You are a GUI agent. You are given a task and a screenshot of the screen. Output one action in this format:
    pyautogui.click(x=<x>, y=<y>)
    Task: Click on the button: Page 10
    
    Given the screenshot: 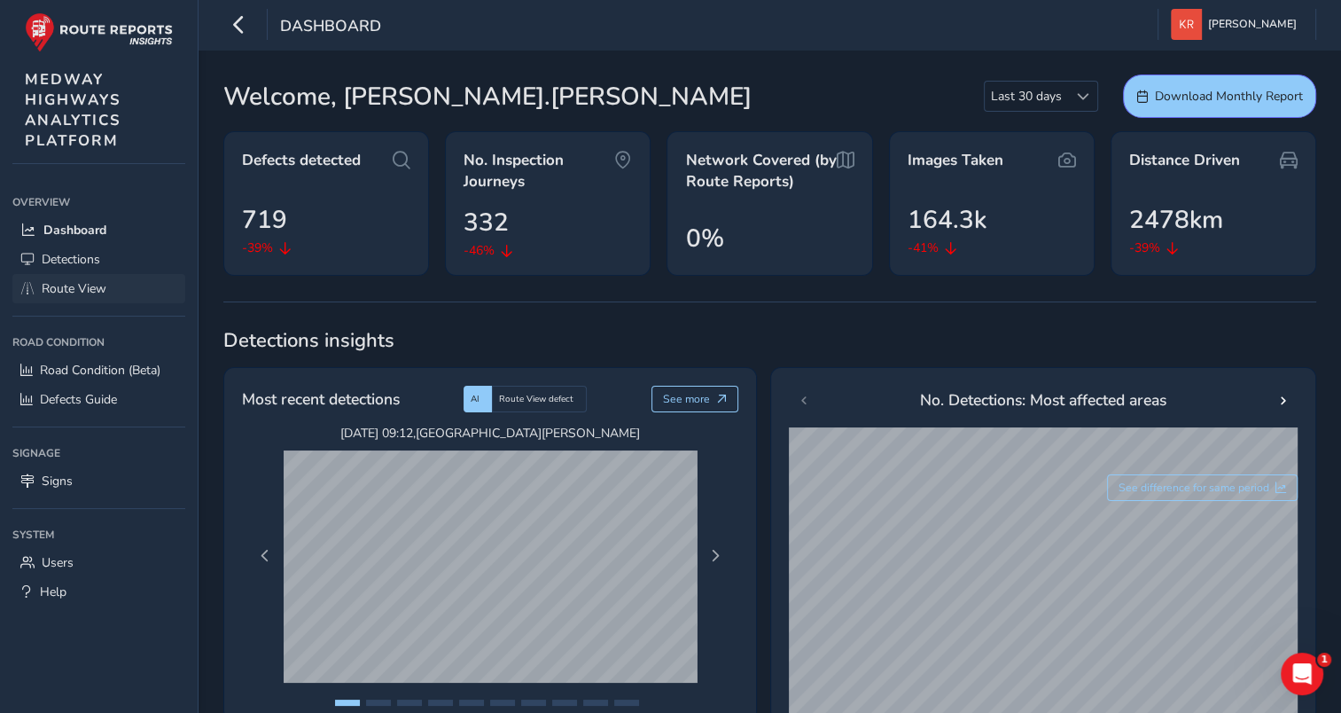 What is the action you would take?
    pyautogui.click(x=627, y=702)
    